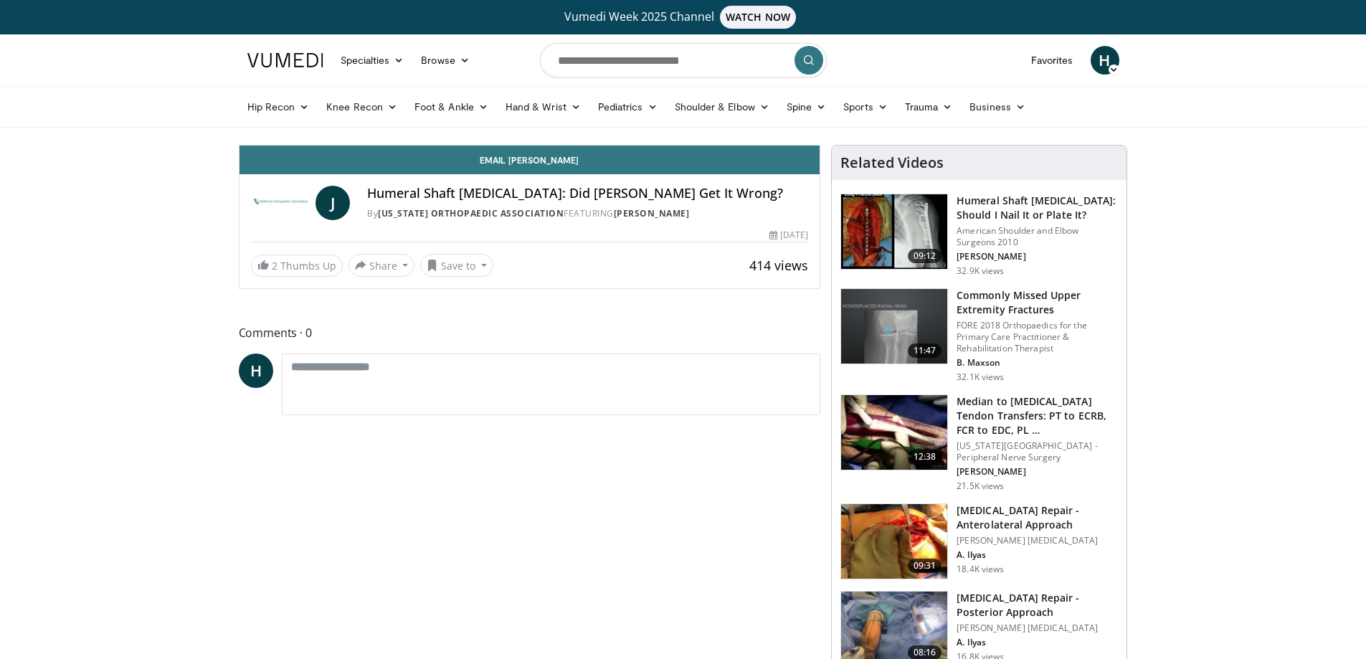 The height and width of the screenshot is (659, 1366). What do you see at coordinates (280, 203) in the screenshot?
I see `img: California Orthopaedic Association` at bounding box center [280, 203].